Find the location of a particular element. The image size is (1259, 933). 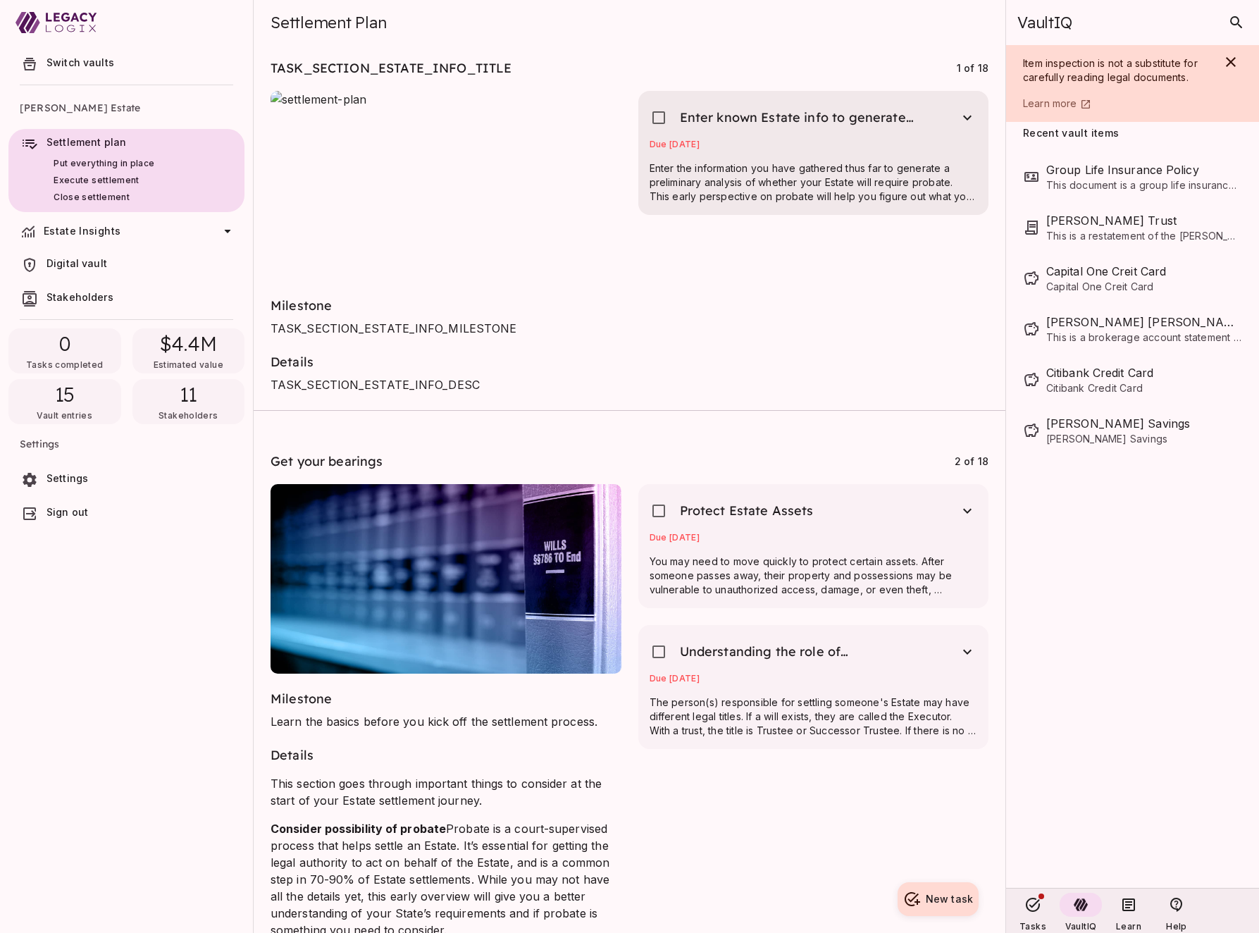

div: 11Stakeholders is located at coordinates (189, 402).